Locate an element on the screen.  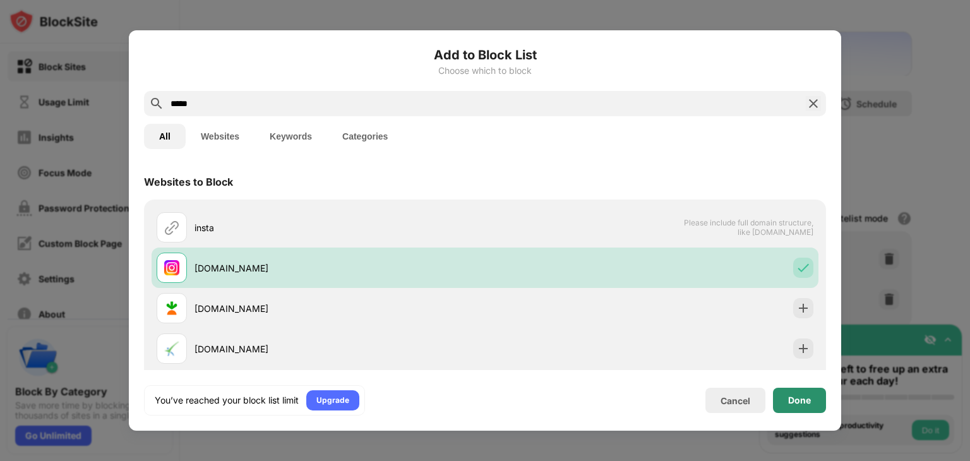
div: Cancel is located at coordinates (735, 400).